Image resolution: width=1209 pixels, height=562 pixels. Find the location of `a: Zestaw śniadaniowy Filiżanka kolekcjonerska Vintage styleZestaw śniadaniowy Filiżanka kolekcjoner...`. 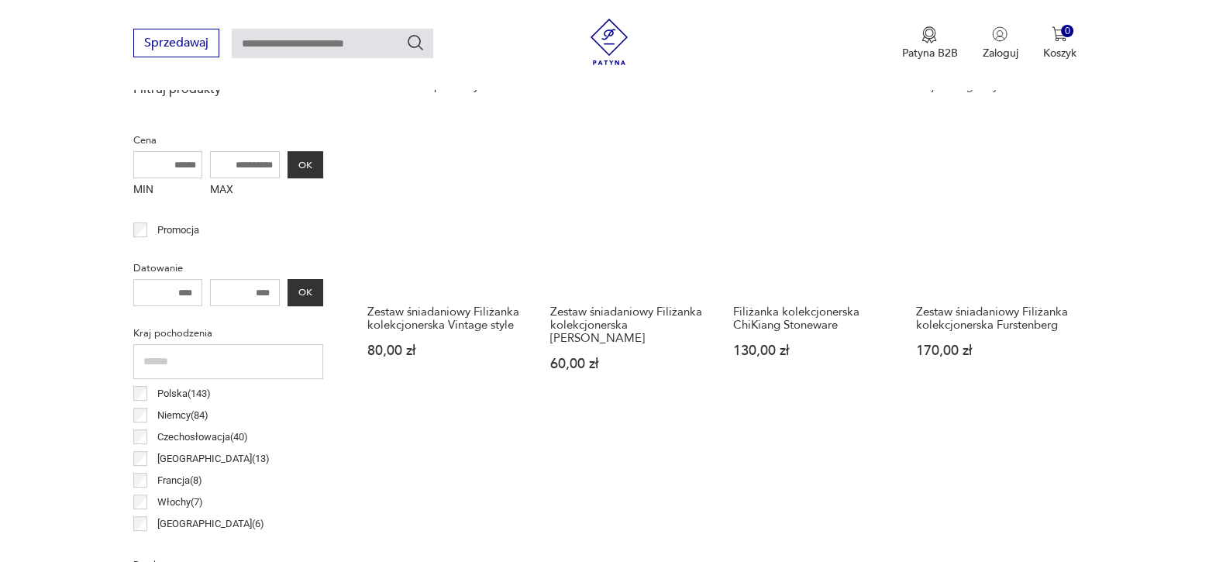

a: Zestaw śniadaniowy Filiżanka kolekcjonerska Vintage styleZestaw śniadaniowy Filiżanka kolekcjoner... is located at coordinates (444, 263).